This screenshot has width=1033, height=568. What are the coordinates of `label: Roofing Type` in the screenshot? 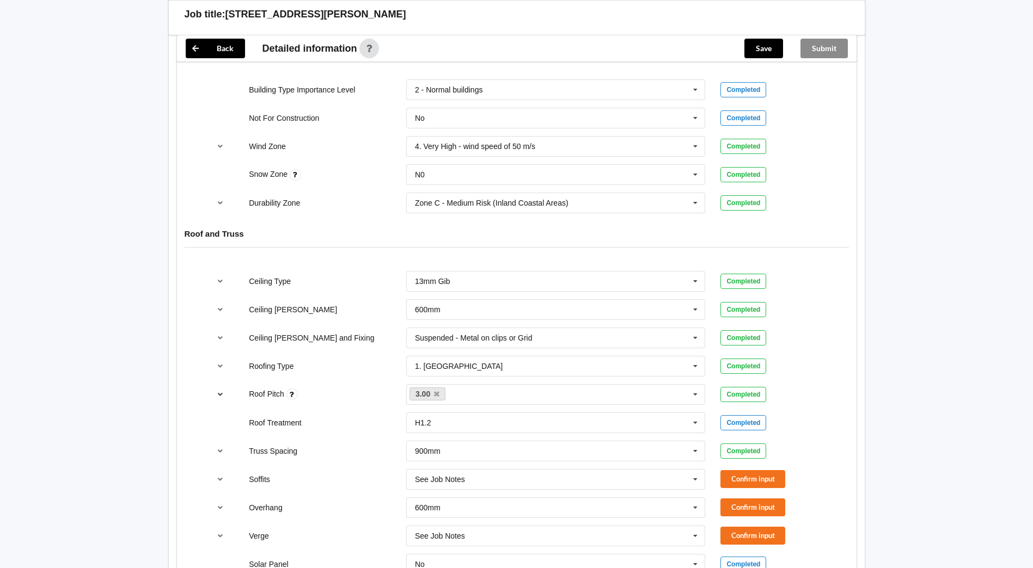 It's located at (271, 366).